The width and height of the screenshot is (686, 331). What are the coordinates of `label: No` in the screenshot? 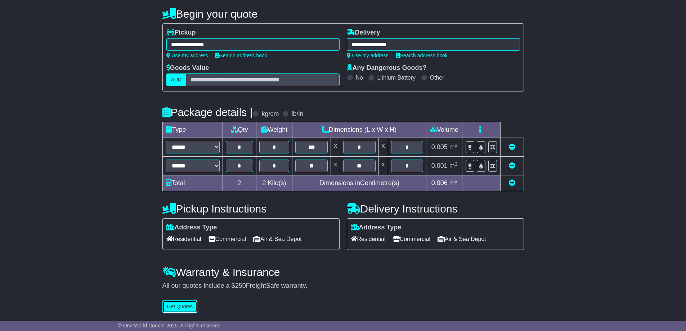 It's located at (360, 77).